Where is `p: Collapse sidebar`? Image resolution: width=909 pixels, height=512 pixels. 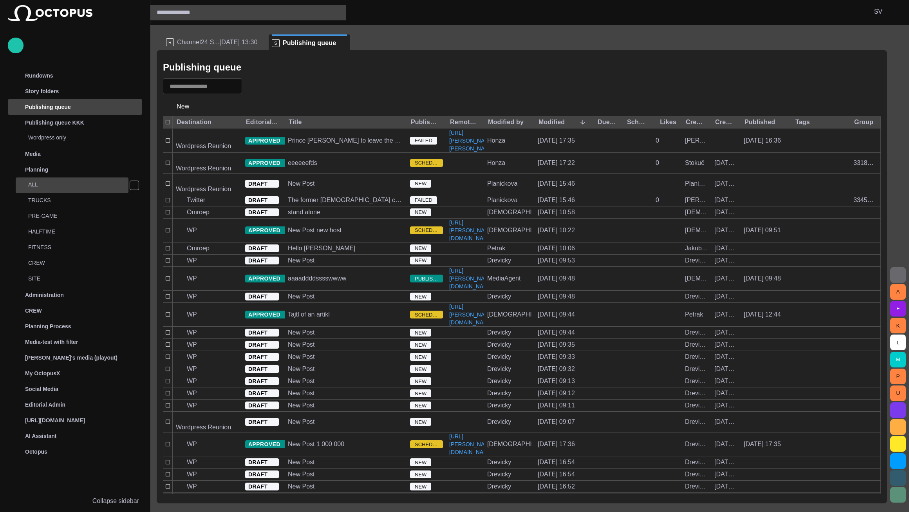 p: Collapse sidebar is located at coordinates (115, 501).